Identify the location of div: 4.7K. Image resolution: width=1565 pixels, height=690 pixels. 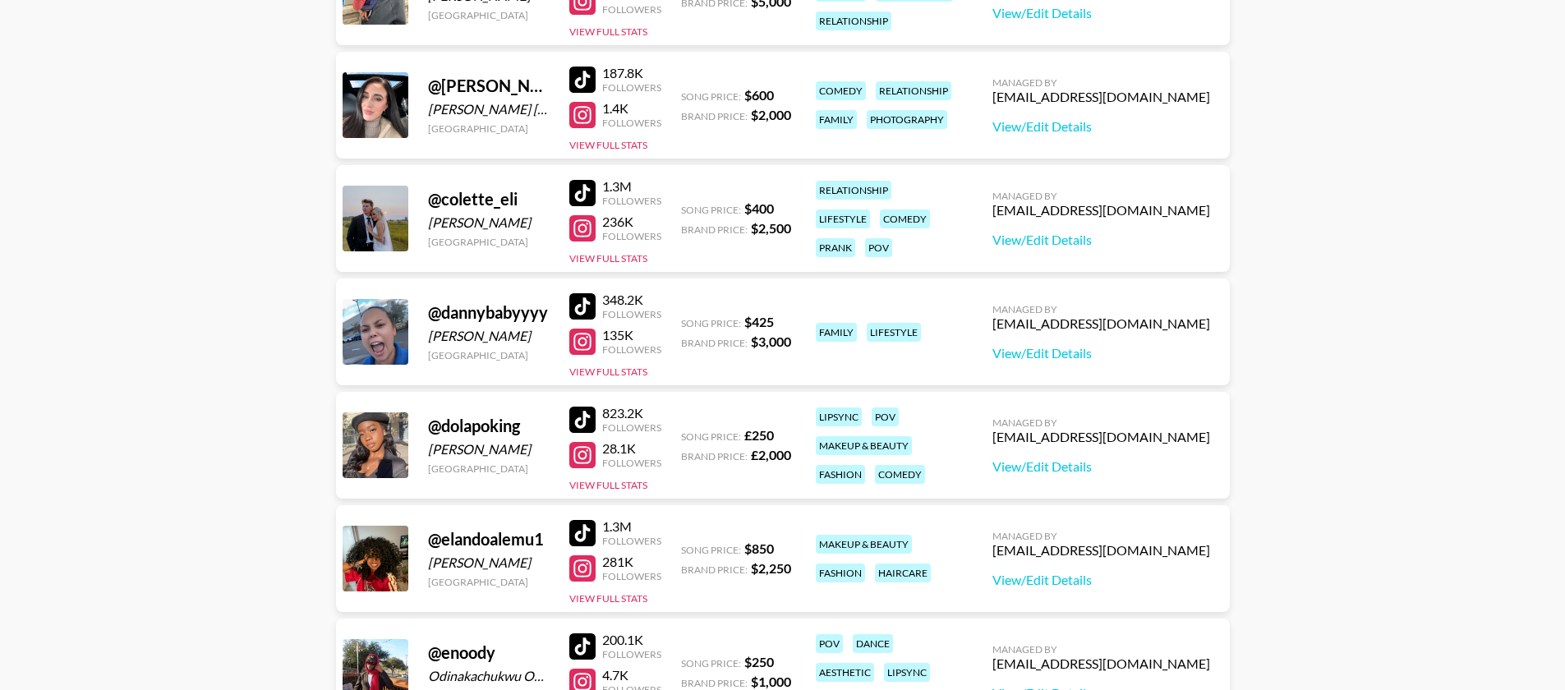
(632, 675).